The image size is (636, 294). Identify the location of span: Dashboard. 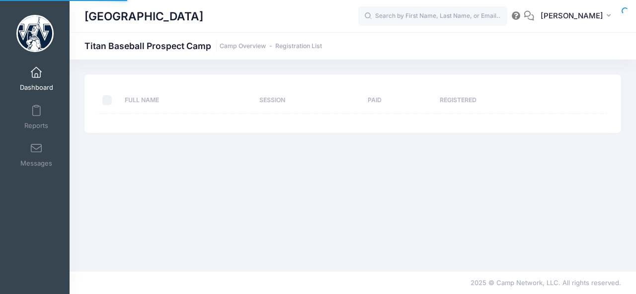
(36, 88).